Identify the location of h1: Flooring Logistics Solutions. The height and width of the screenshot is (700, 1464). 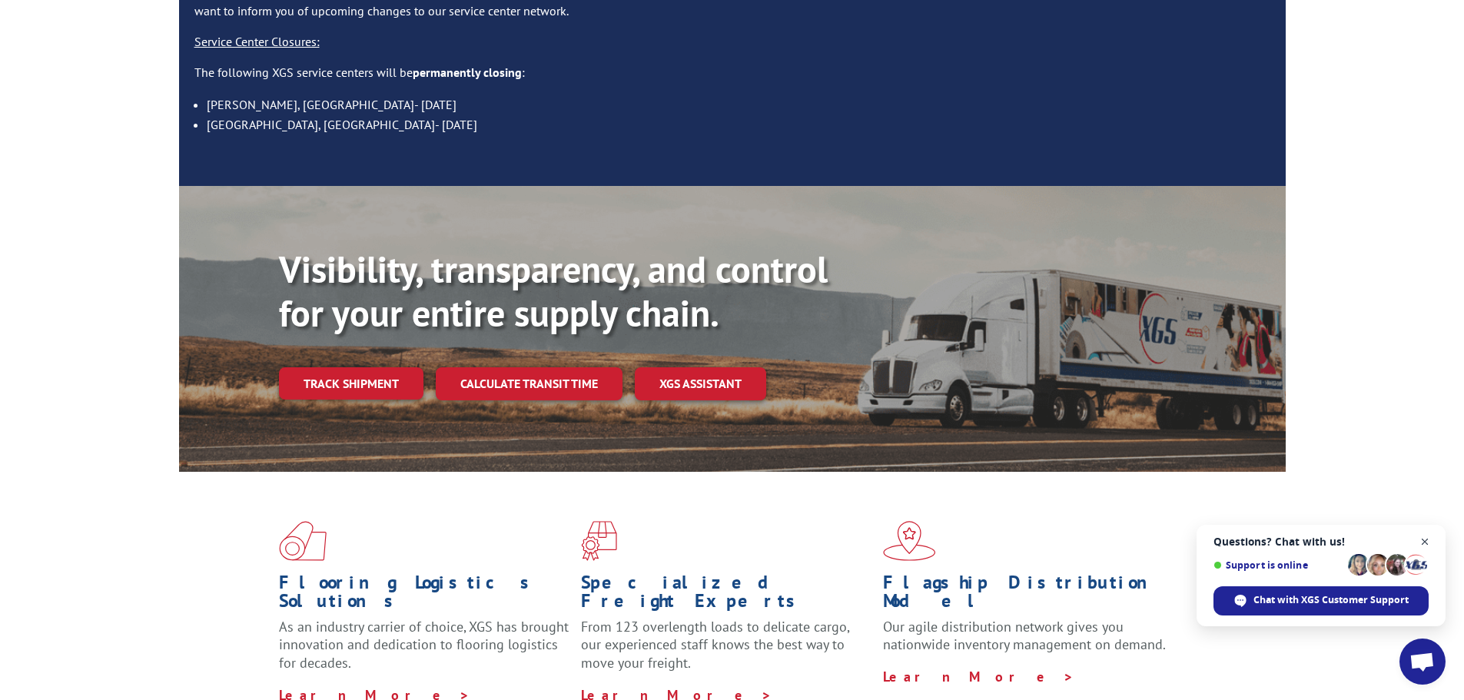
(424, 596).